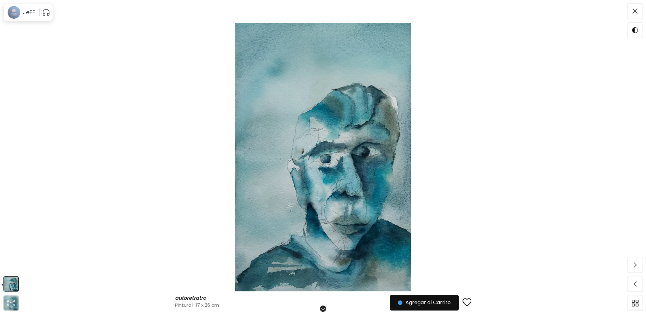 The height and width of the screenshot is (314, 646). Describe the element at coordinates (467, 303) in the screenshot. I see `button: favorites` at that location.